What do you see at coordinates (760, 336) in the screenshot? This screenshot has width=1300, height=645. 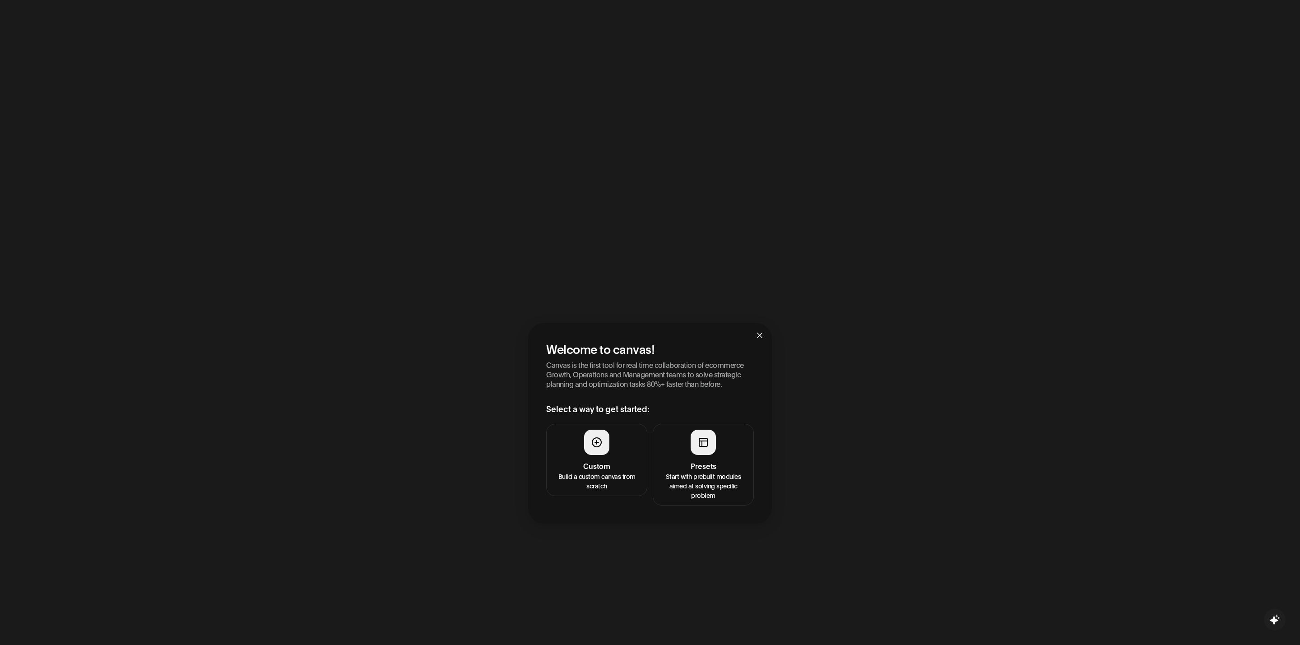 I see `span: close` at bounding box center [760, 336].